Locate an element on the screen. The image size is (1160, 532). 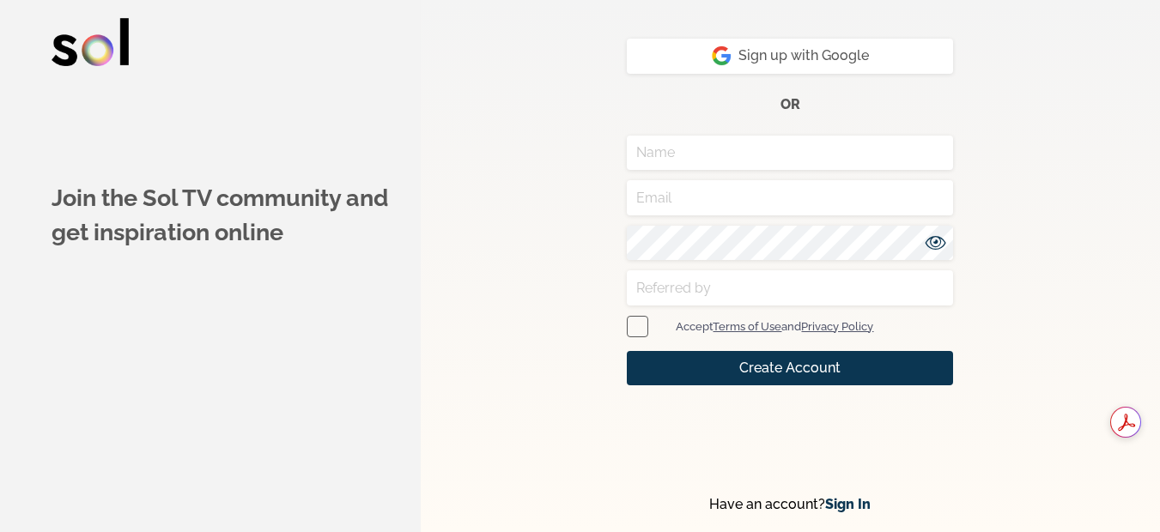
button: Create Account is located at coordinates (790, 368).